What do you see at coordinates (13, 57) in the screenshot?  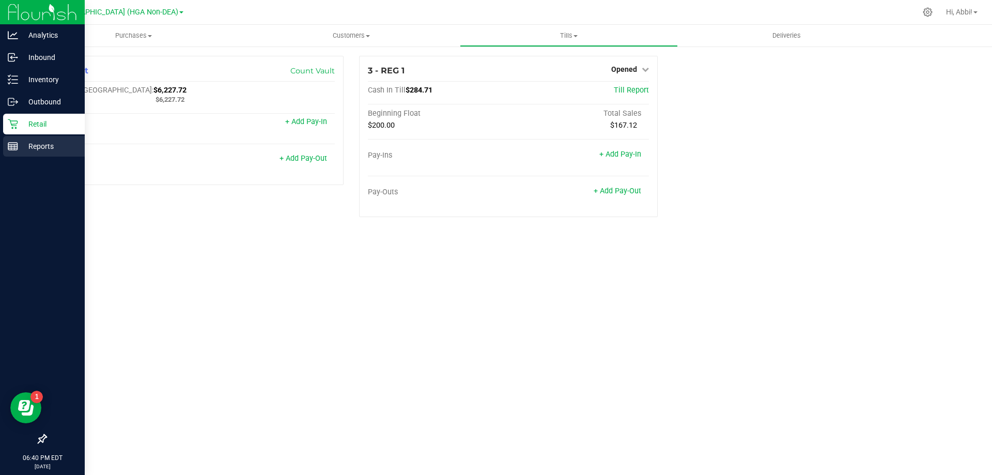 I see `inline-svg: Inbound` at bounding box center [13, 57].